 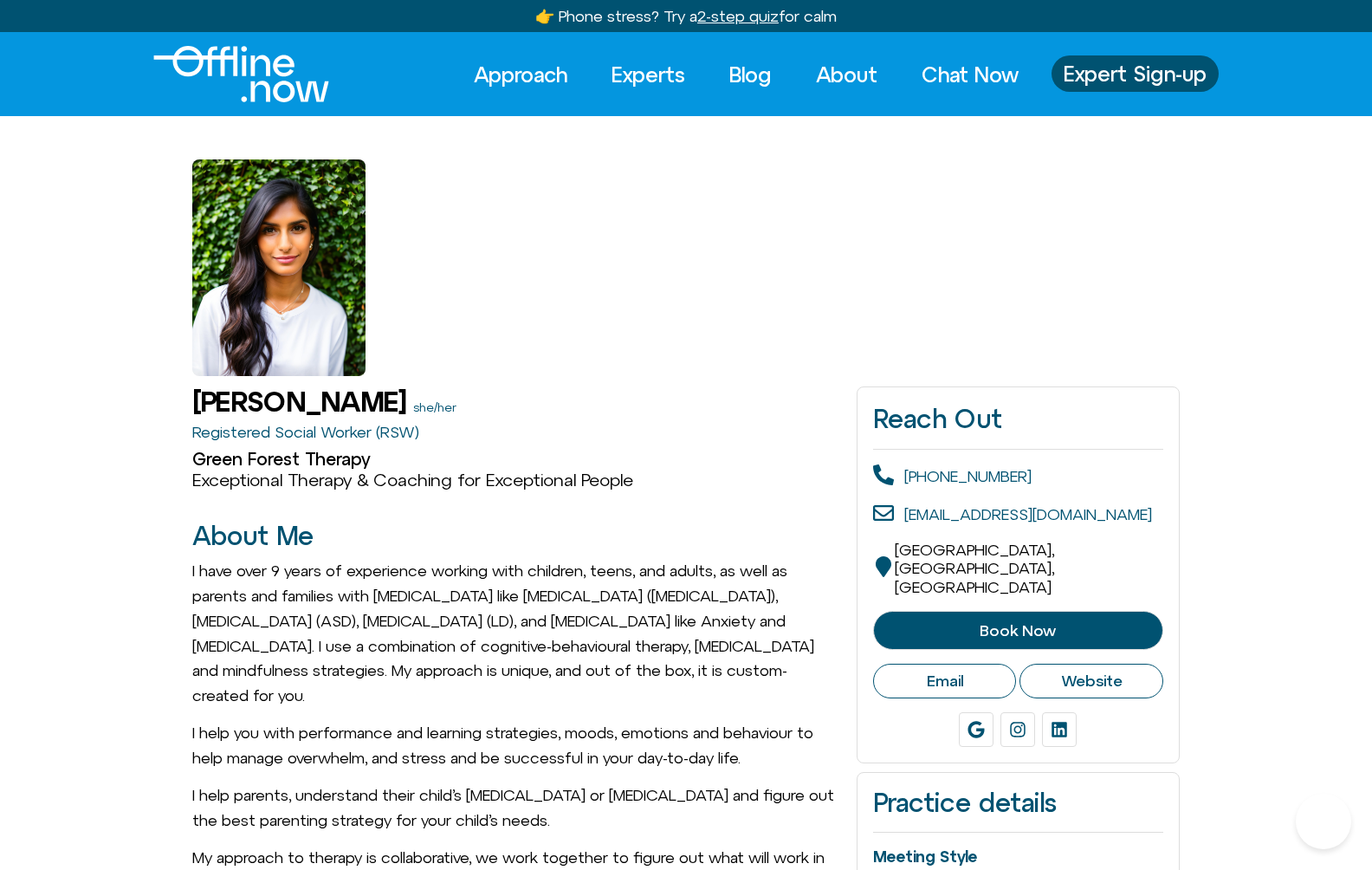 I want to click on h2: Green Forest Therapy, so click(x=515, y=459).